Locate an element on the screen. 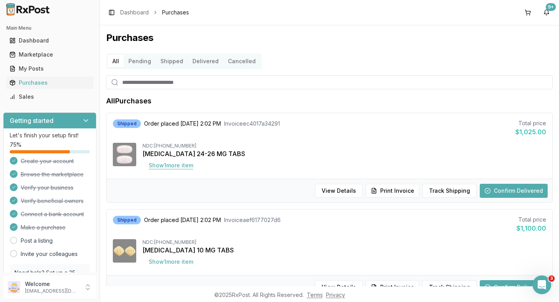 The width and height of the screenshot is (559, 302). span: Purchases is located at coordinates (175, 12).